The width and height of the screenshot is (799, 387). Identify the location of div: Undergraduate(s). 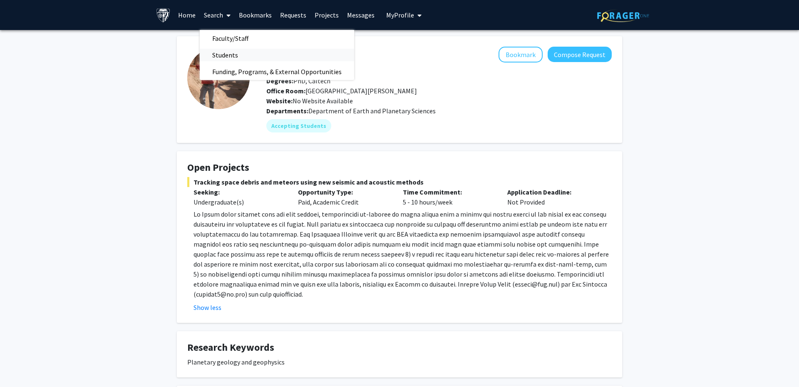
(239, 202).